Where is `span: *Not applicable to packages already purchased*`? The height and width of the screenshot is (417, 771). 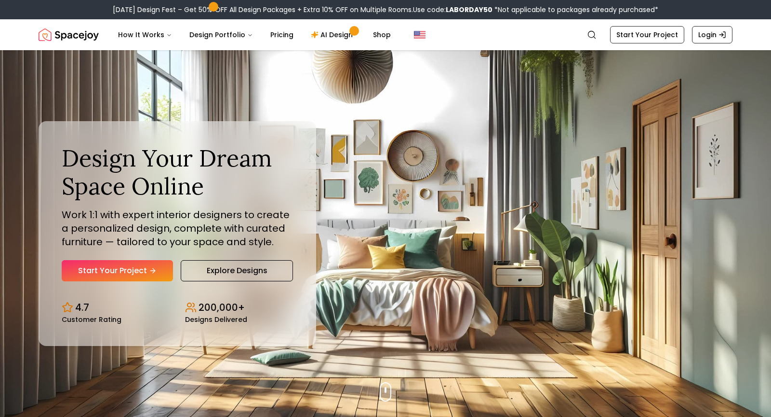
span: *Not applicable to packages already purchased* is located at coordinates (576, 10).